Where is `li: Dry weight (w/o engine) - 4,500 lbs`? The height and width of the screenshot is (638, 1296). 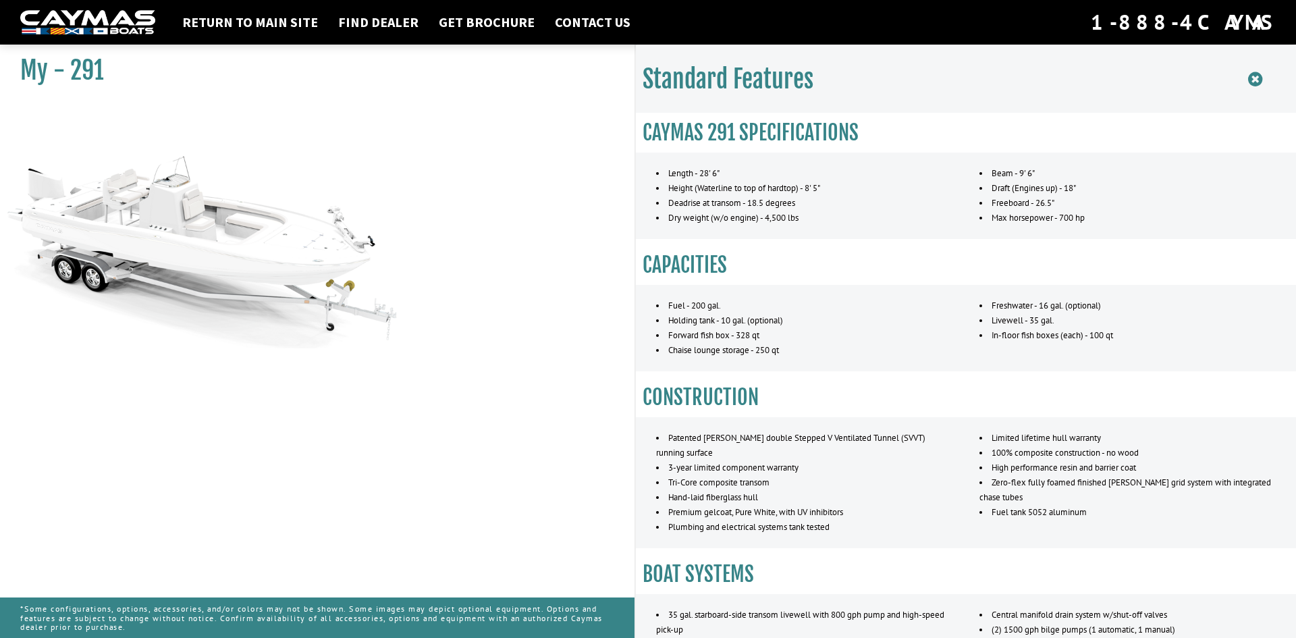 li: Dry weight (w/o engine) - 4,500 lbs is located at coordinates (804, 218).